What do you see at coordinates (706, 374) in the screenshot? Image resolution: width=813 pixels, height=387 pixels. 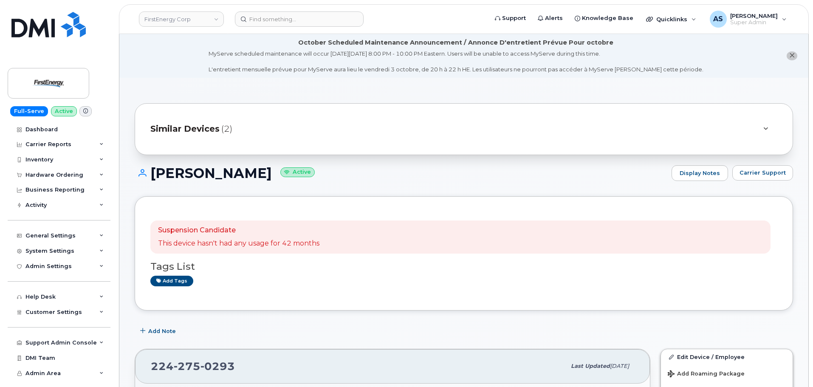 I see `span: Add Roaming Package` at bounding box center [706, 374].